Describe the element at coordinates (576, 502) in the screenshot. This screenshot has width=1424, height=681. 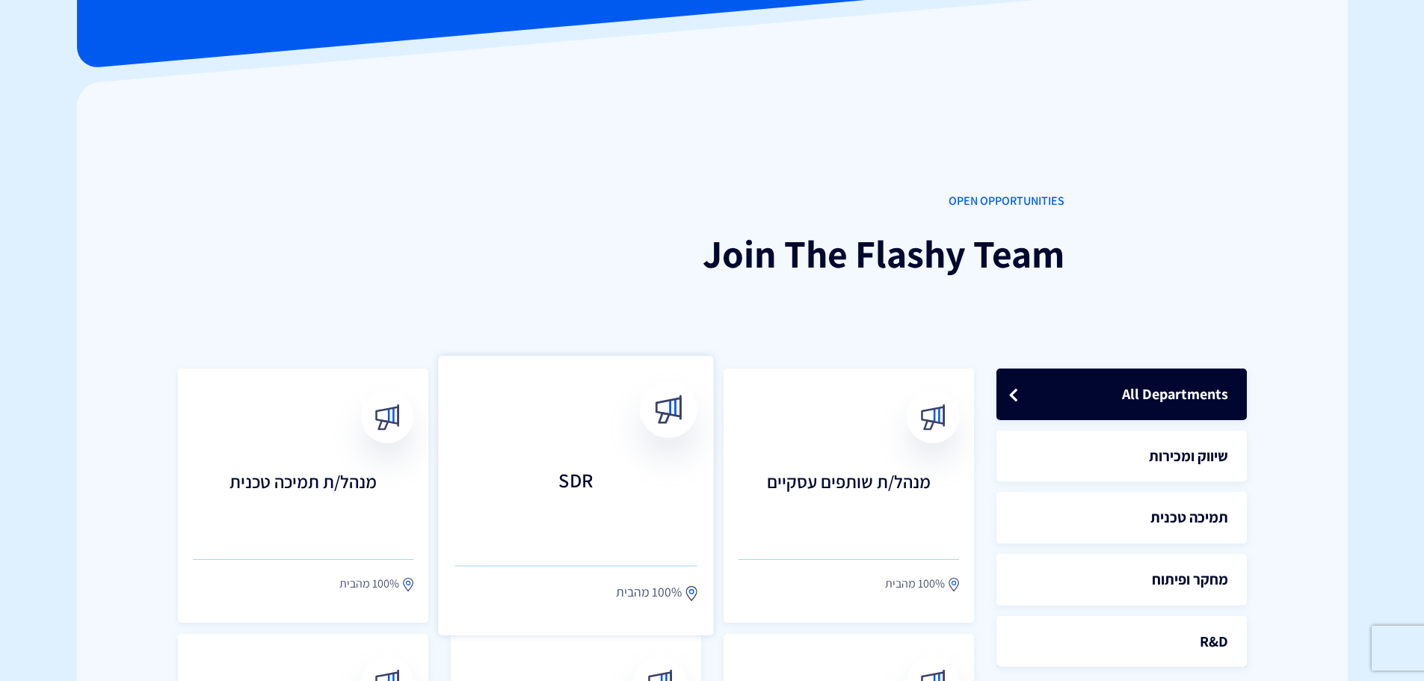
I see `h3: SDR` at that location.